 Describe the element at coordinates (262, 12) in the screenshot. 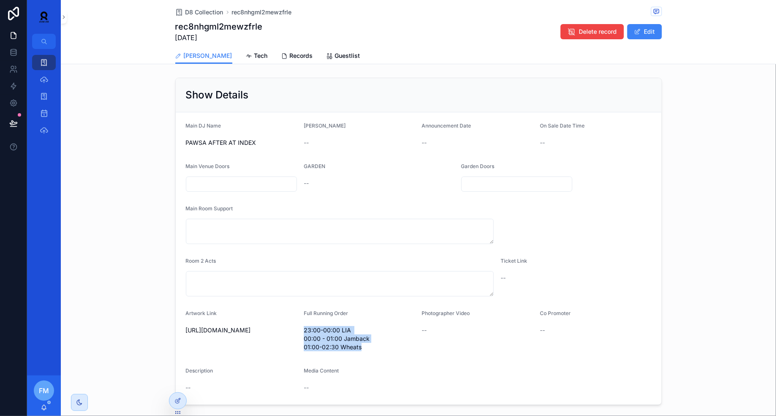

I see `span: rec8nhgml2mewzfrle` at that location.